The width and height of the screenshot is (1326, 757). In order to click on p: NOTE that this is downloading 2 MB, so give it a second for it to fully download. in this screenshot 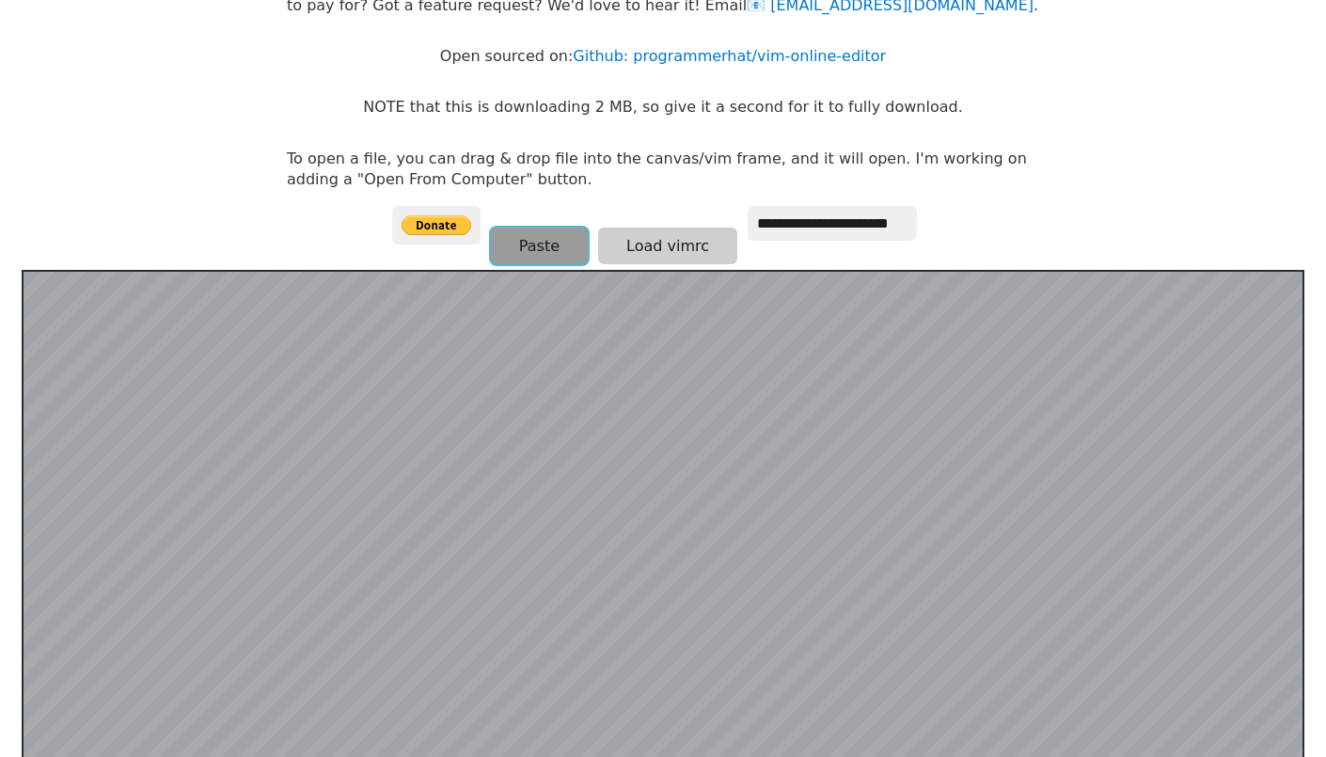, I will do `click(662, 107)`.